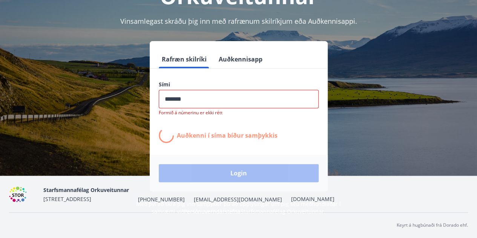  What do you see at coordinates (184, 59) in the screenshot?
I see `button: Rafræn skilríki` at bounding box center [184, 59].